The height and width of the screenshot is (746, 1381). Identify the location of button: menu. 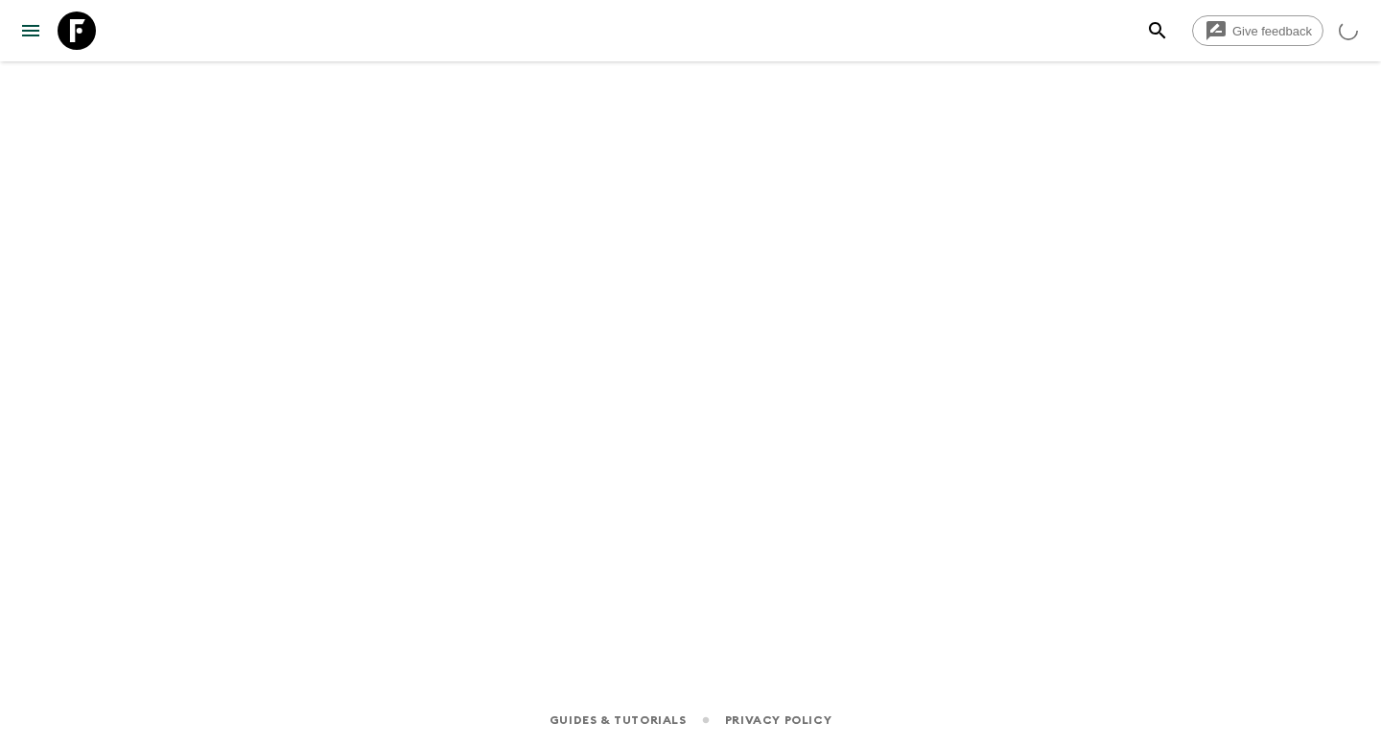
(31, 31).